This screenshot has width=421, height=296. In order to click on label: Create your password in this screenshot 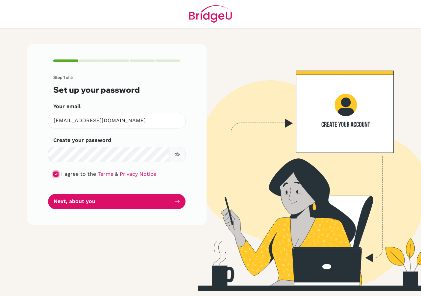, I will do `click(82, 140)`.